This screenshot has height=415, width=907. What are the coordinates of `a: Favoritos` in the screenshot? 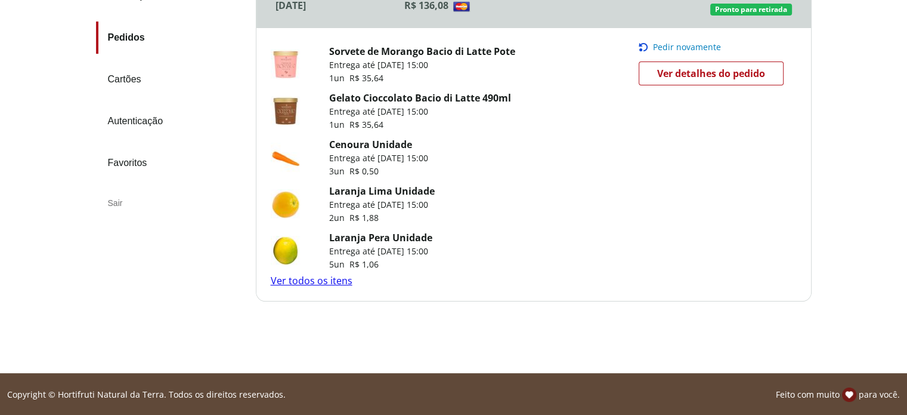 It's located at (171, 163).